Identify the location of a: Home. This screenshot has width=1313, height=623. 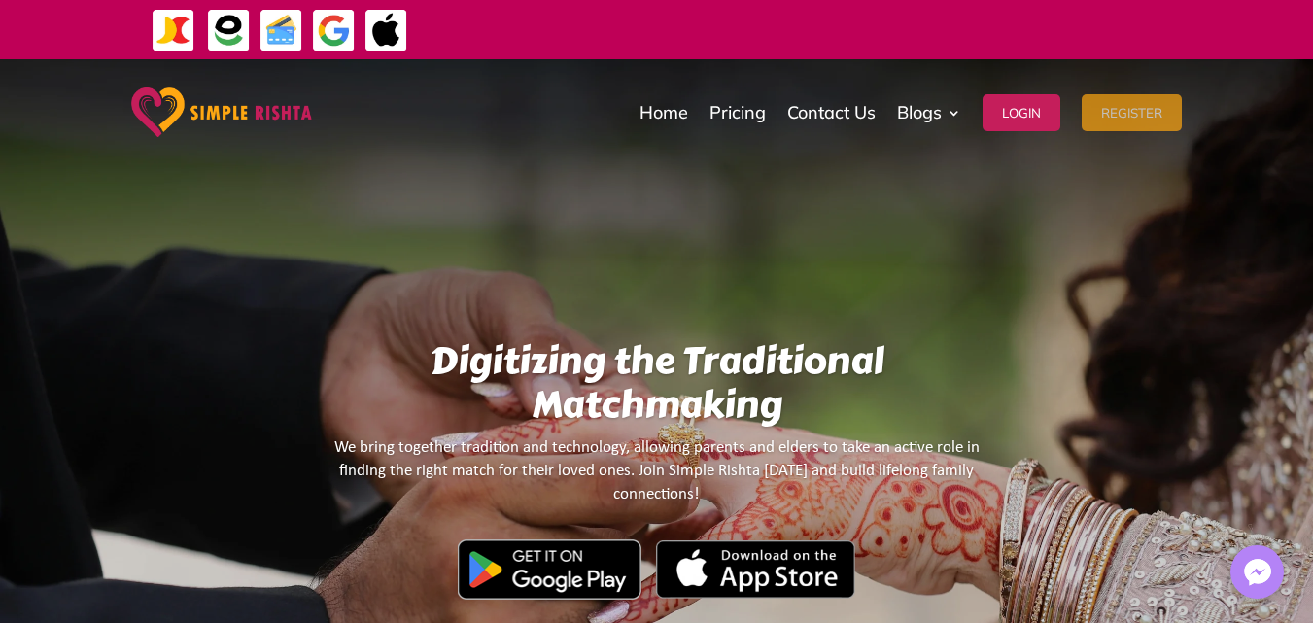
(664, 113).